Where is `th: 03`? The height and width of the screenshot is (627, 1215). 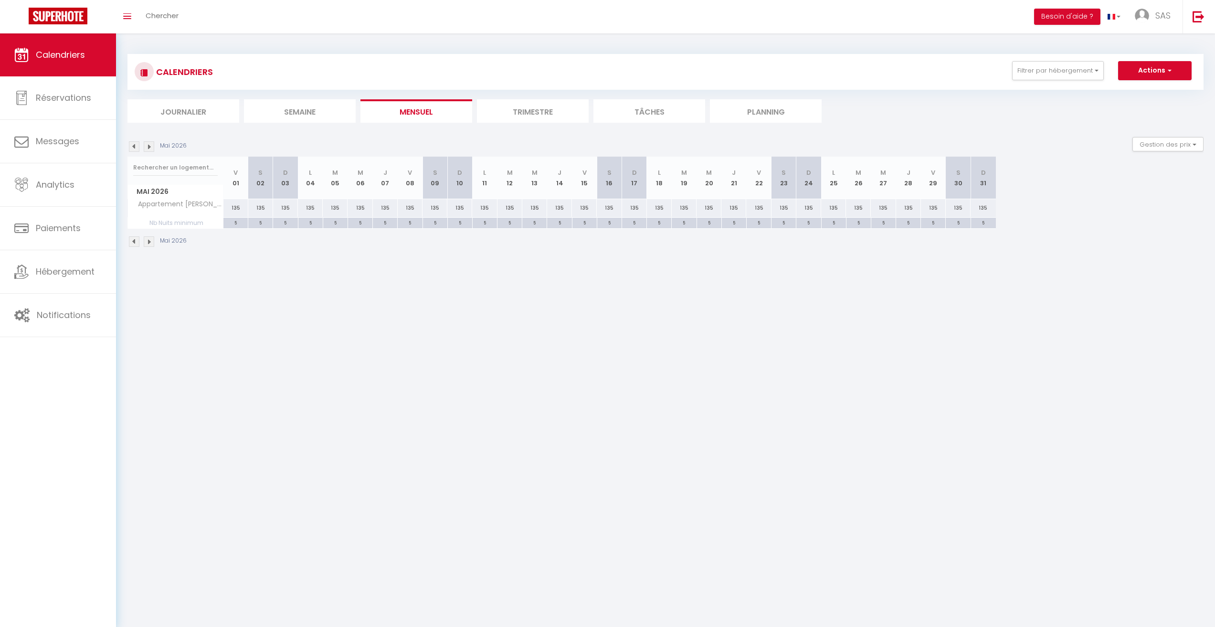 th: 03 is located at coordinates (286, 178).